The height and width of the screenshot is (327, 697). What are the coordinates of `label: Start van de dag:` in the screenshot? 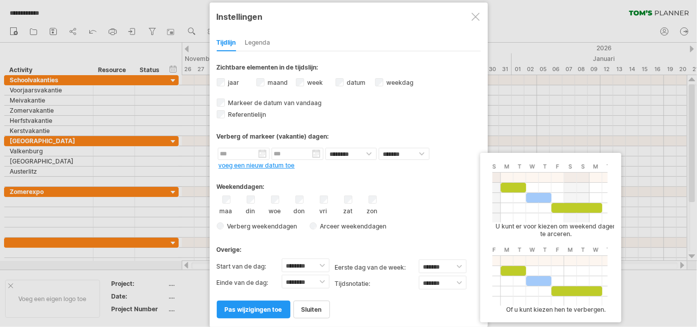 It's located at (249, 266).